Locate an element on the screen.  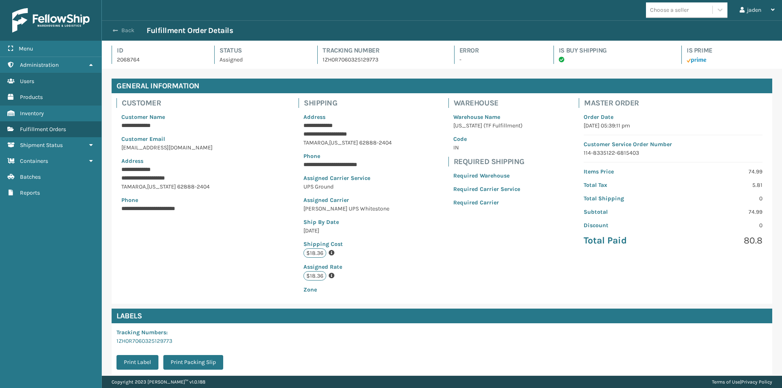
button: Print Label is located at coordinates (137, 362).